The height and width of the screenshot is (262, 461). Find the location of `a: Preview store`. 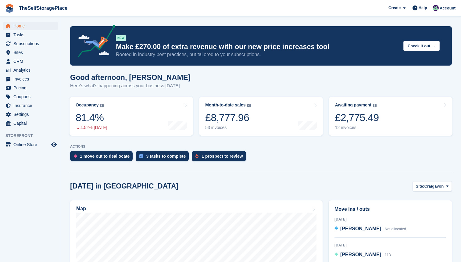

a: Preview store is located at coordinates (54, 144).